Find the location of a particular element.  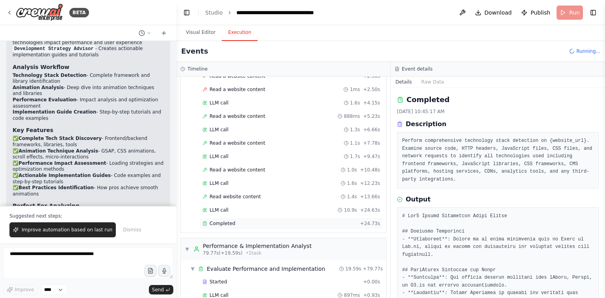

li: - Creates actionable implementation guides and tutorials is located at coordinates (88, 52).